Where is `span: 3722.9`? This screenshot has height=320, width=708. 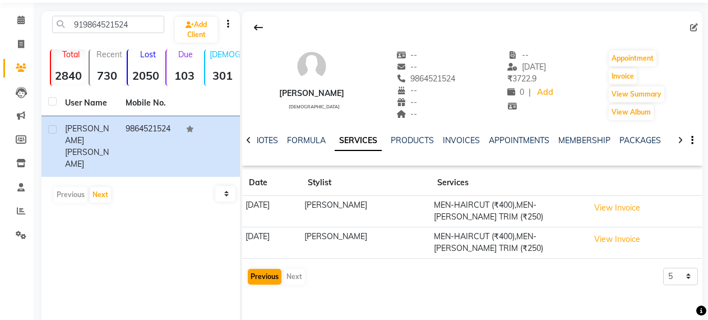
span: 3722.9 is located at coordinates (522, 79).